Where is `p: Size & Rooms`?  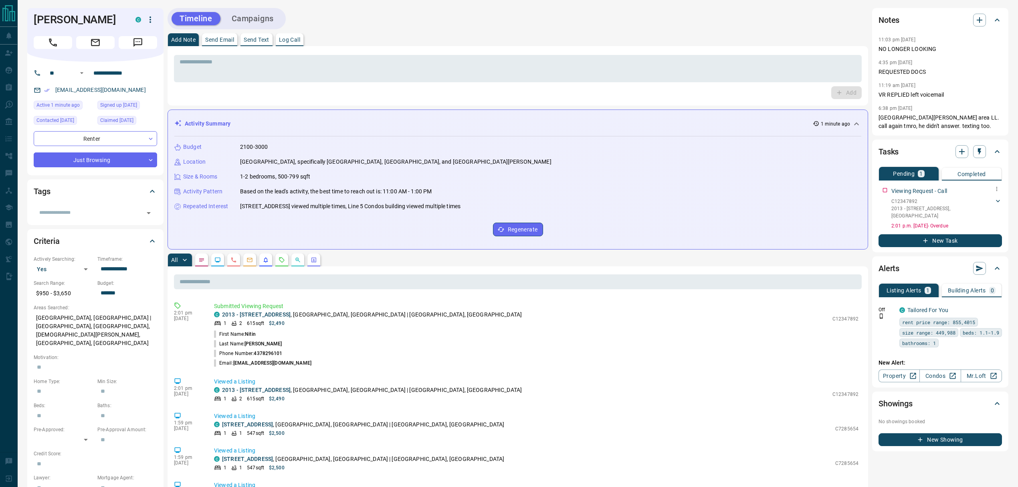
p: Size & Rooms is located at coordinates (200, 176).